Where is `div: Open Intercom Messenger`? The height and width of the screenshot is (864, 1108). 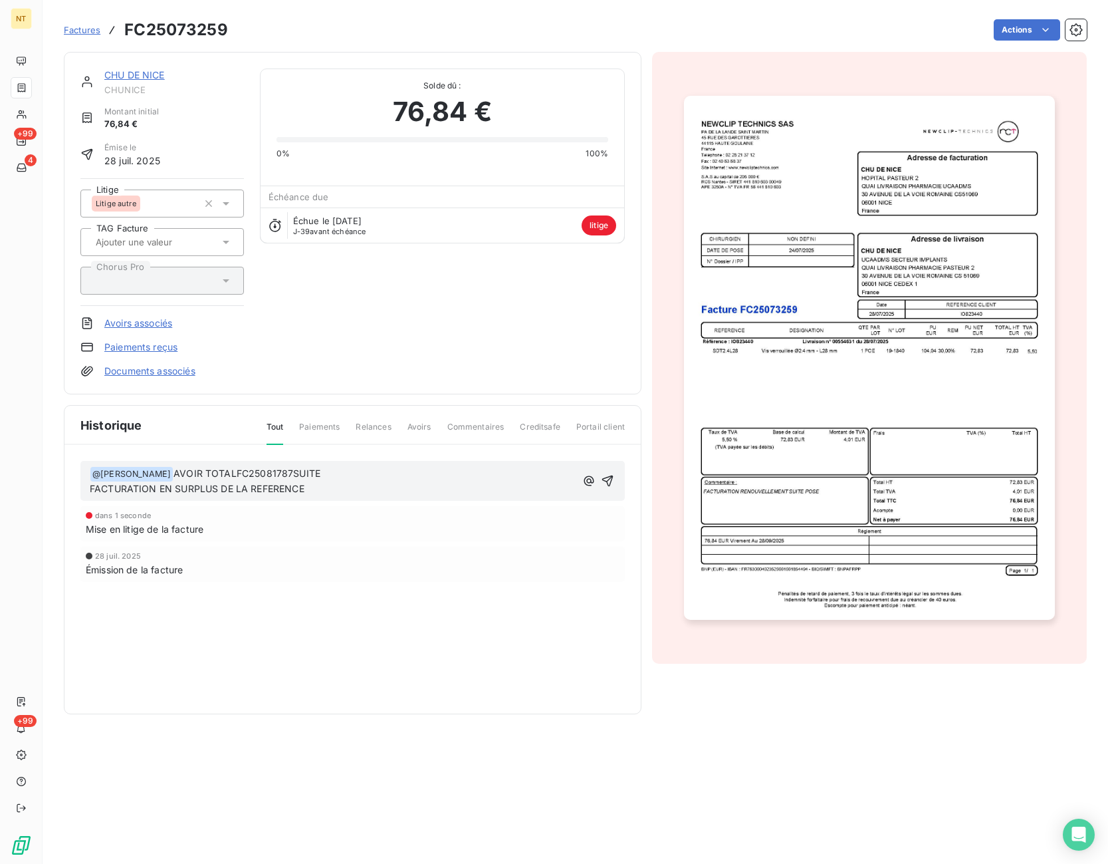 div: Open Intercom Messenger is located at coordinates (1079, 834).